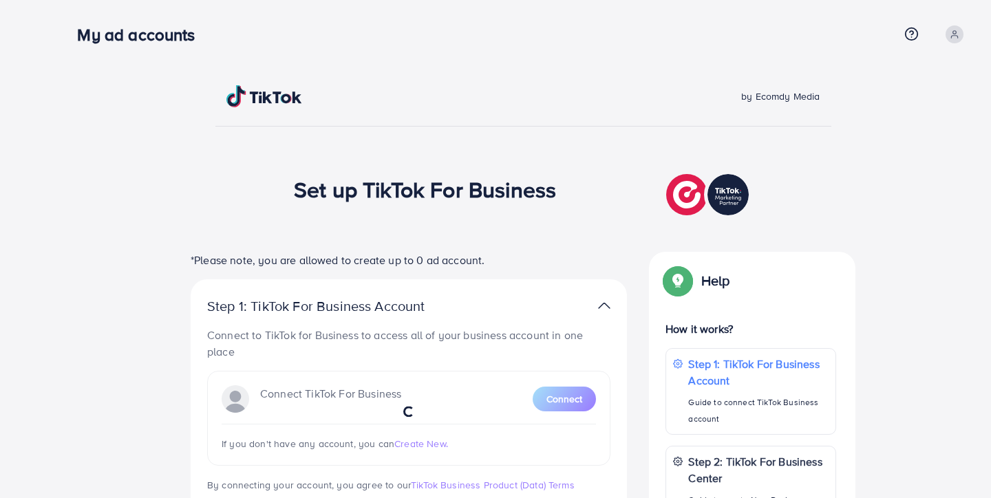  What do you see at coordinates (750, 329) in the screenshot?
I see `p: How it works?` at bounding box center [750, 329].